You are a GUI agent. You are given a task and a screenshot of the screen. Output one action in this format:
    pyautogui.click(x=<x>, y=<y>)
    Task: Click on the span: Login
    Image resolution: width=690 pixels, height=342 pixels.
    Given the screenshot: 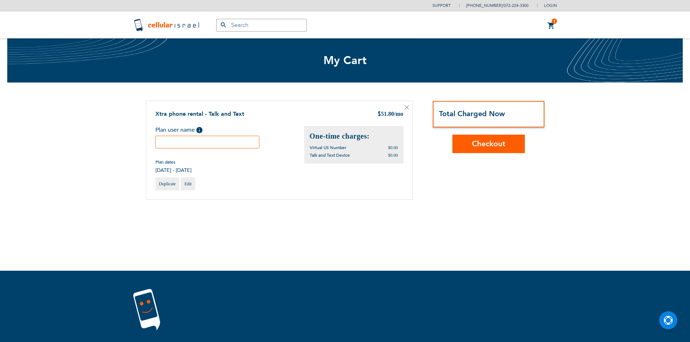 What is the action you would take?
    pyautogui.click(x=551, y=5)
    